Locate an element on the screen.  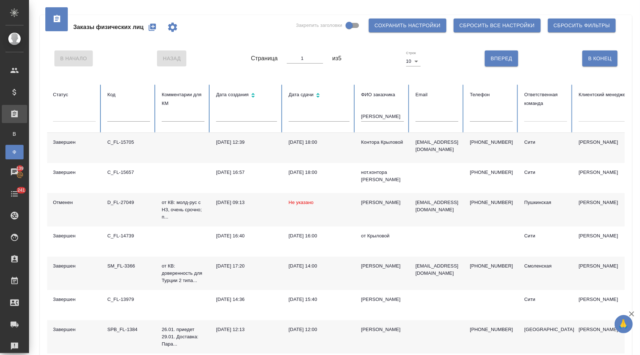
button: Создать is located at coordinates (152, 27).